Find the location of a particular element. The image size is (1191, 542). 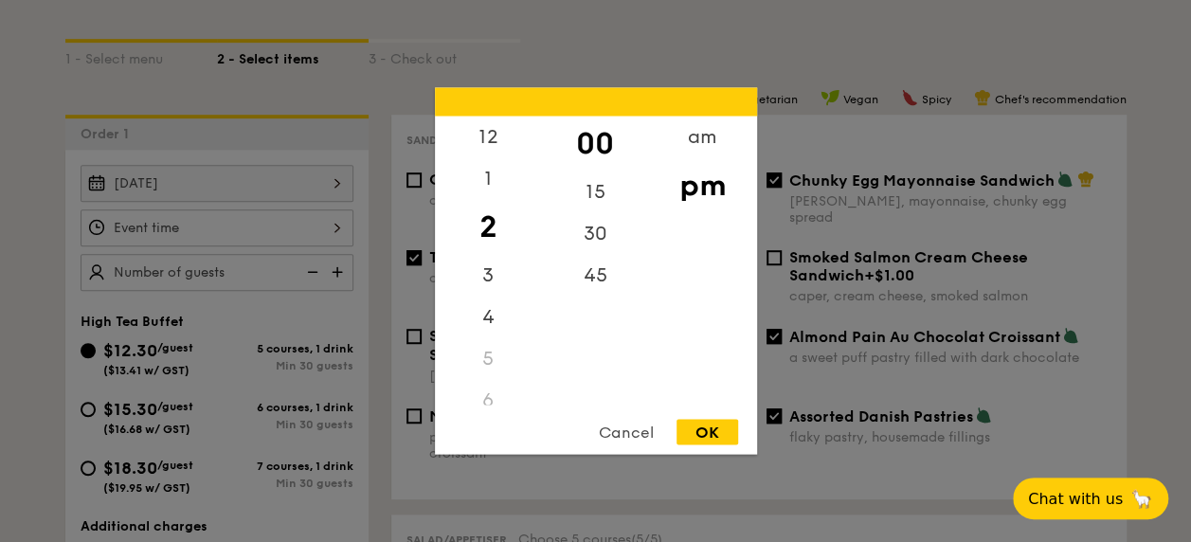

div: 6 is located at coordinates (488, 401).